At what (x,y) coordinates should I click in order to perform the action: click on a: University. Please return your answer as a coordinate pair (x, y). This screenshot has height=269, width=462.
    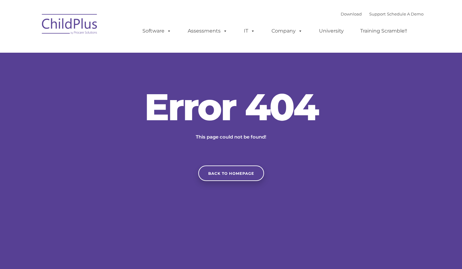
    Looking at the image, I should click on (331, 31).